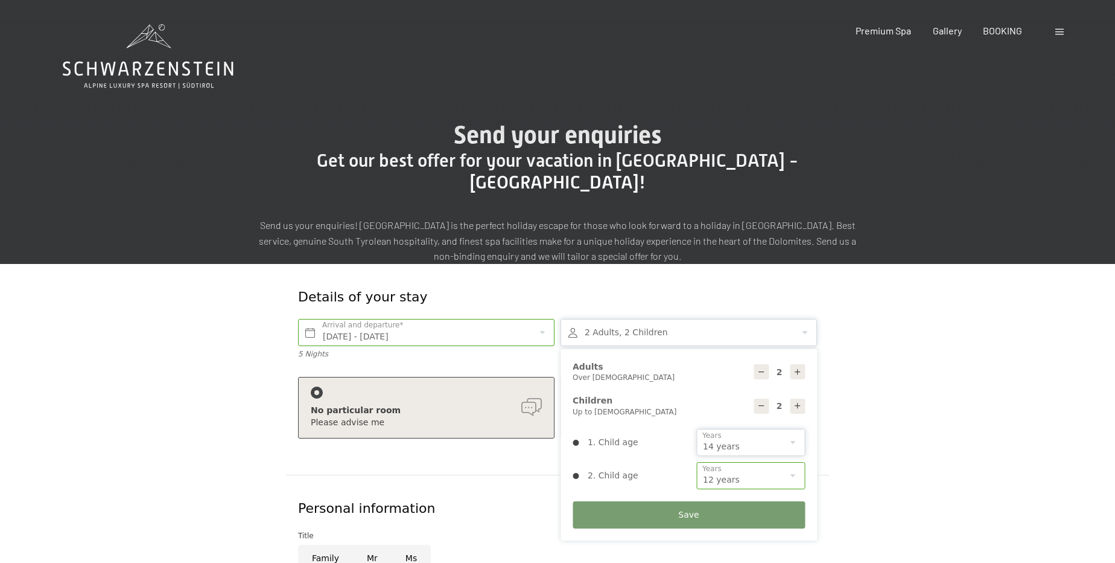 This screenshot has width=1115, height=563. What do you see at coordinates (558, 135) in the screenshot?
I see `span: Send your enquiries` at bounding box center [558, 135].